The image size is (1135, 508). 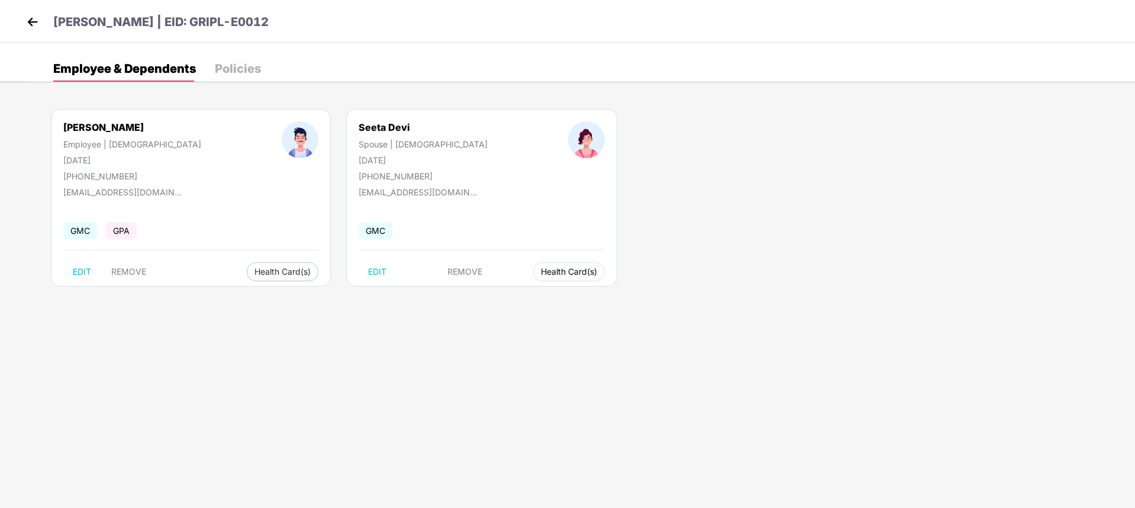 What do you see at coordinates (121, 230) in the screenshot?
I see `span: GPA` at bounding box center [121, 230].